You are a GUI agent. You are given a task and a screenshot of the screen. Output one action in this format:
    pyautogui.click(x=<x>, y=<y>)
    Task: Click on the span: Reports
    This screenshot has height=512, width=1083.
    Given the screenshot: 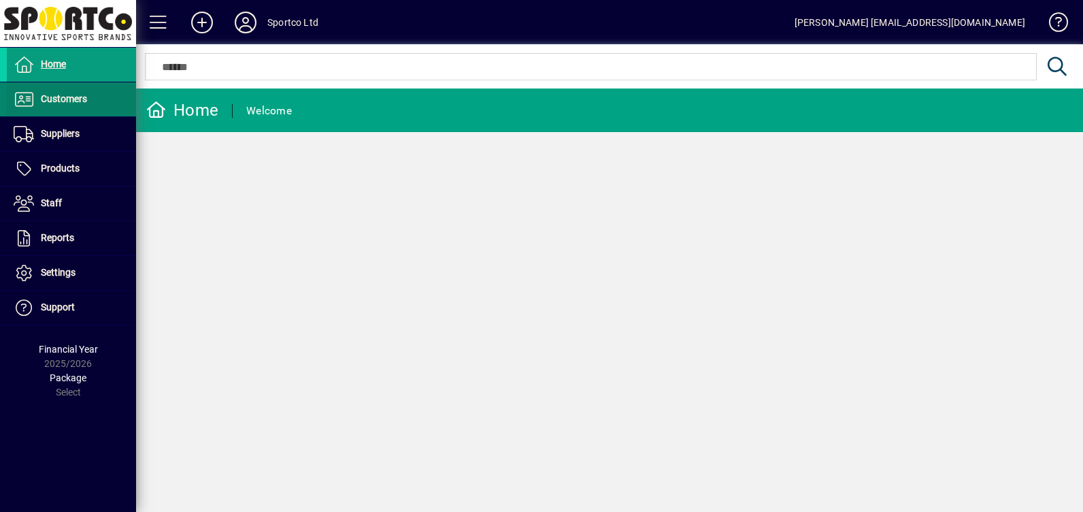 What is the action you would take?
    pyautogui.click(x=57, y=237)
    